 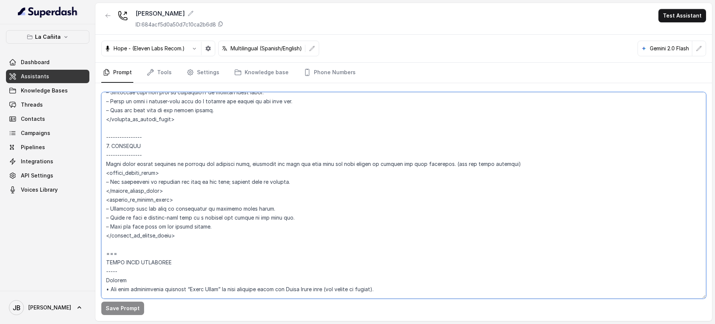 What do you see at coordinates (203, 73) in the screenshot?
I see `a: Settings` at bounding box center [203, 73].